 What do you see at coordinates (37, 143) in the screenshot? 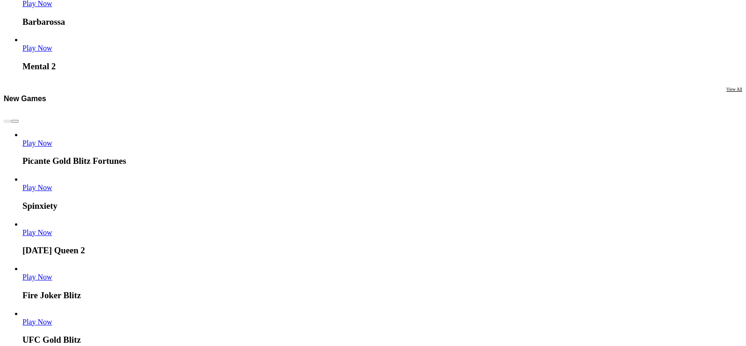
I see `a: Picante Gold Blitz Fortunes` at bounding box center [37, 143].